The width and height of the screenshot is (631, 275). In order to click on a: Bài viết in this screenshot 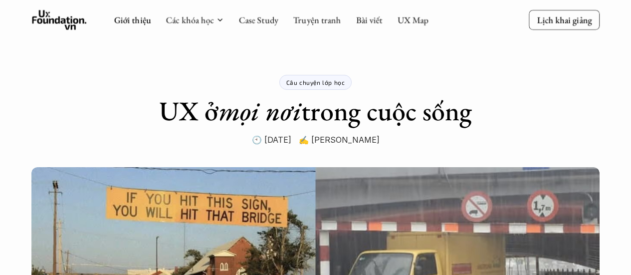, I will do `click(368, 19)`.